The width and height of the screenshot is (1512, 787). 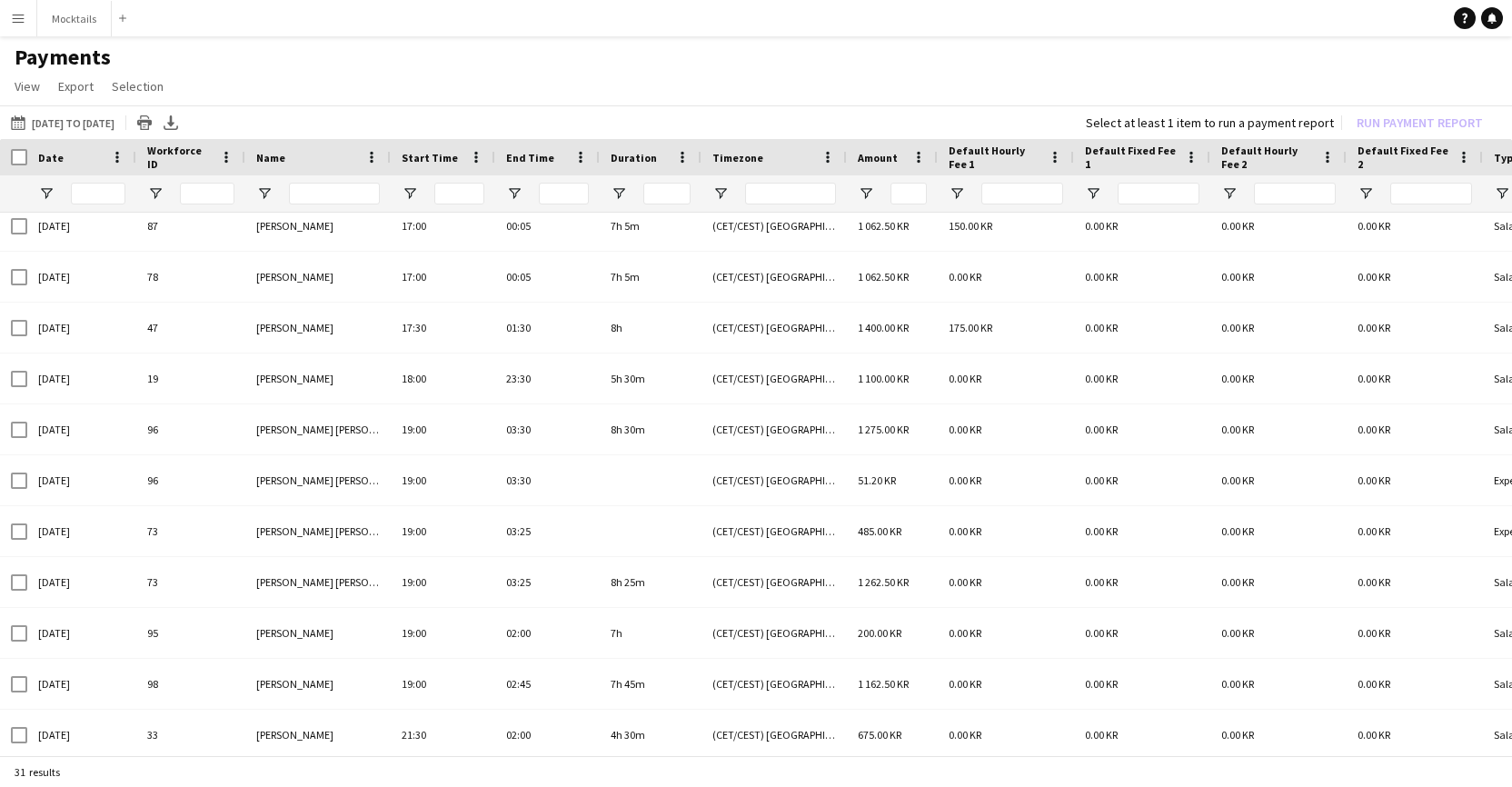 I want to click on div: 98, so click(x=191, y=683).